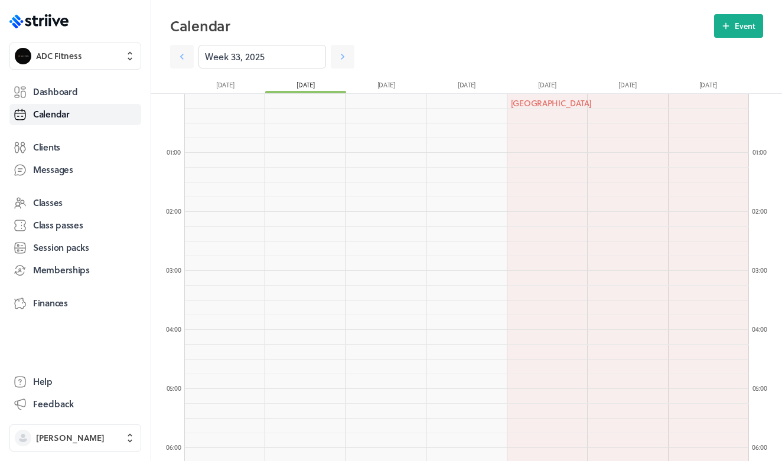  I want to click on a: Help, so click(75, 382).